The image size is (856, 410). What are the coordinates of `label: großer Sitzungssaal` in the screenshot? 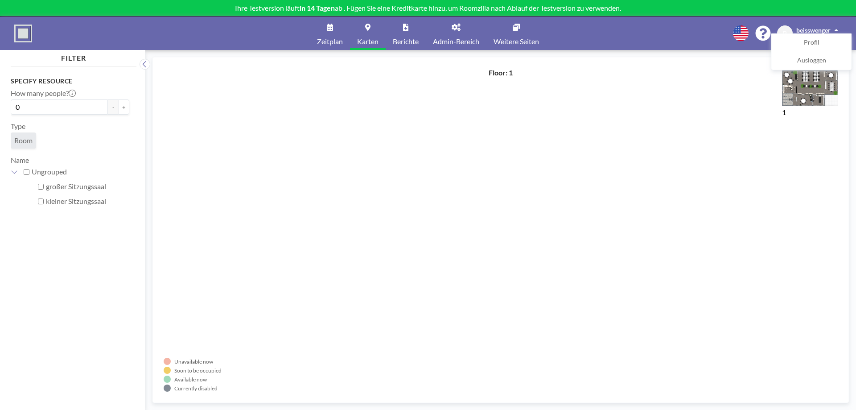 It's located at (87, 186).